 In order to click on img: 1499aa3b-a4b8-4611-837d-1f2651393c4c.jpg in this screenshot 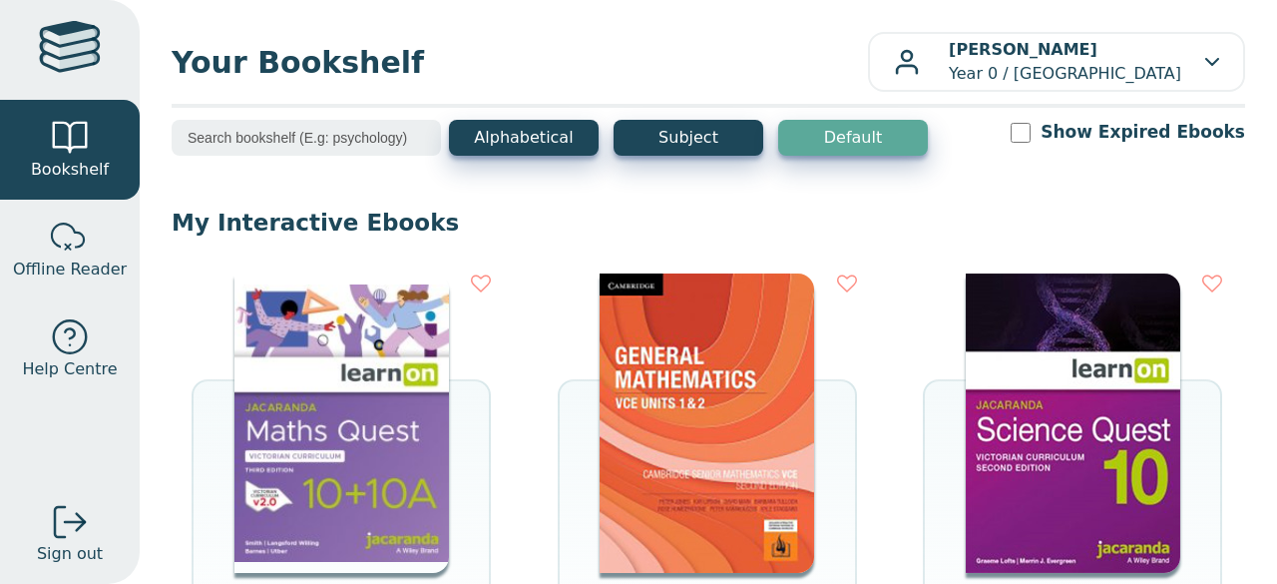, I will do `click(341, 423)`.